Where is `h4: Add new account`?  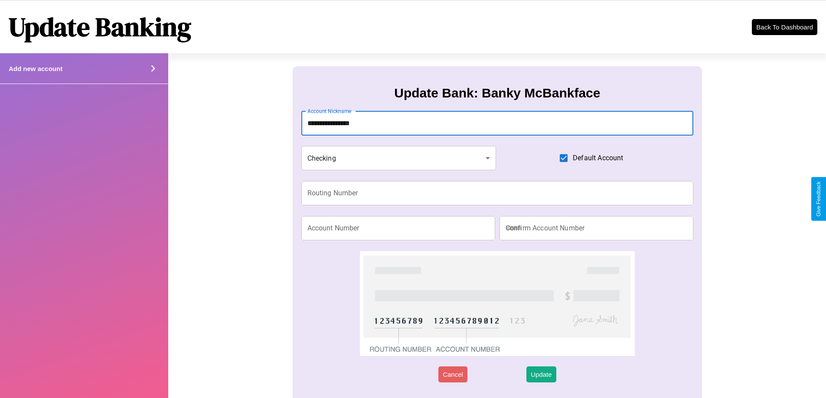 h4: Add new account is located at coordinates (36, 68).